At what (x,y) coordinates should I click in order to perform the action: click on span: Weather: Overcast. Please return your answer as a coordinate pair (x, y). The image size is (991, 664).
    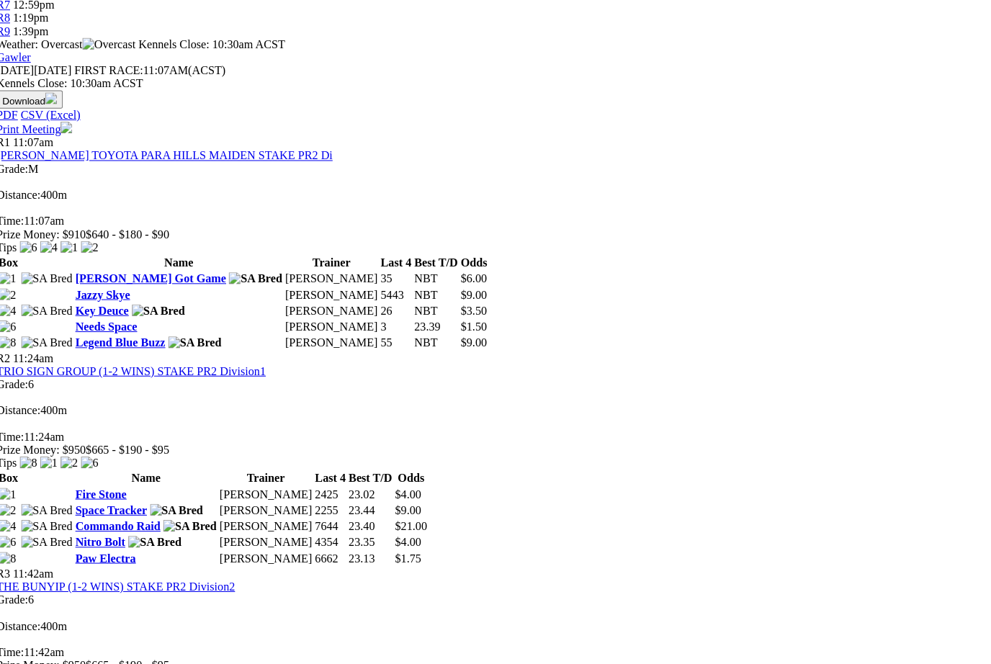
    Looking at the image, I should click on (76, 43).